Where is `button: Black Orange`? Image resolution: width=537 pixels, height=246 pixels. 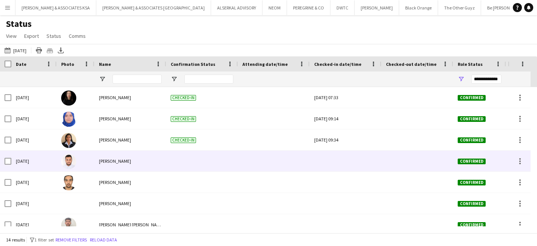
button: Black Orange is located at coordinates (419, 8).